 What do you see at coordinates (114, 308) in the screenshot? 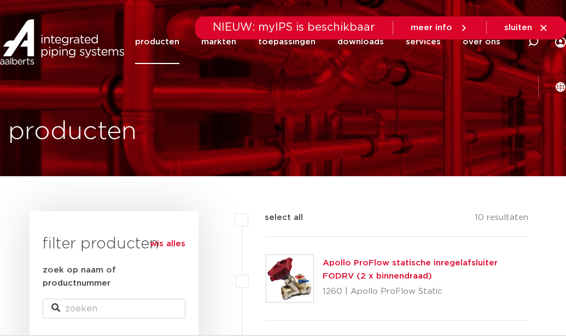
I see `input: zoeken` at bounding box center [114, 308].